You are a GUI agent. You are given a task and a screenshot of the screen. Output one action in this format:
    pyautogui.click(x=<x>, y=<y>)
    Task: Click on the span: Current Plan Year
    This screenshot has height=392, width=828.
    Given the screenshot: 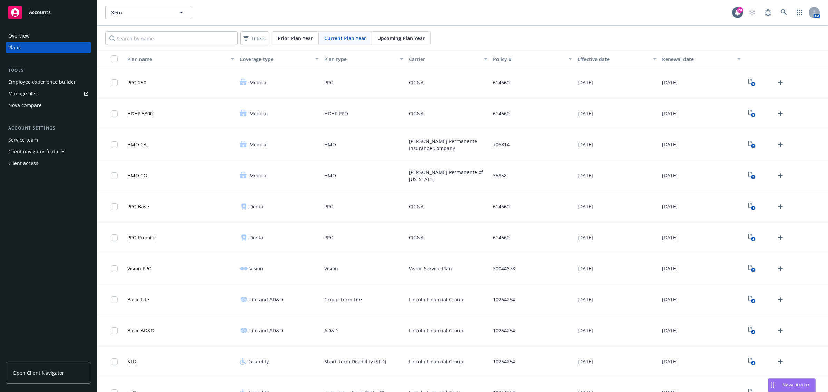 What is the action you would take?
    pyautogui.click(x=345, y=38)
    